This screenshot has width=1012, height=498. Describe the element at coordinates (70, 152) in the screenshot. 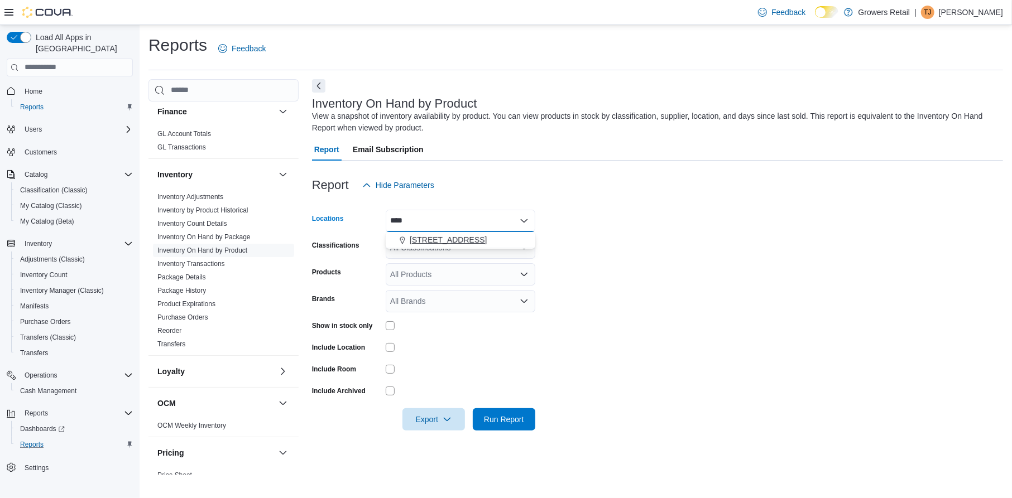

I see `button: Customers` at that location.